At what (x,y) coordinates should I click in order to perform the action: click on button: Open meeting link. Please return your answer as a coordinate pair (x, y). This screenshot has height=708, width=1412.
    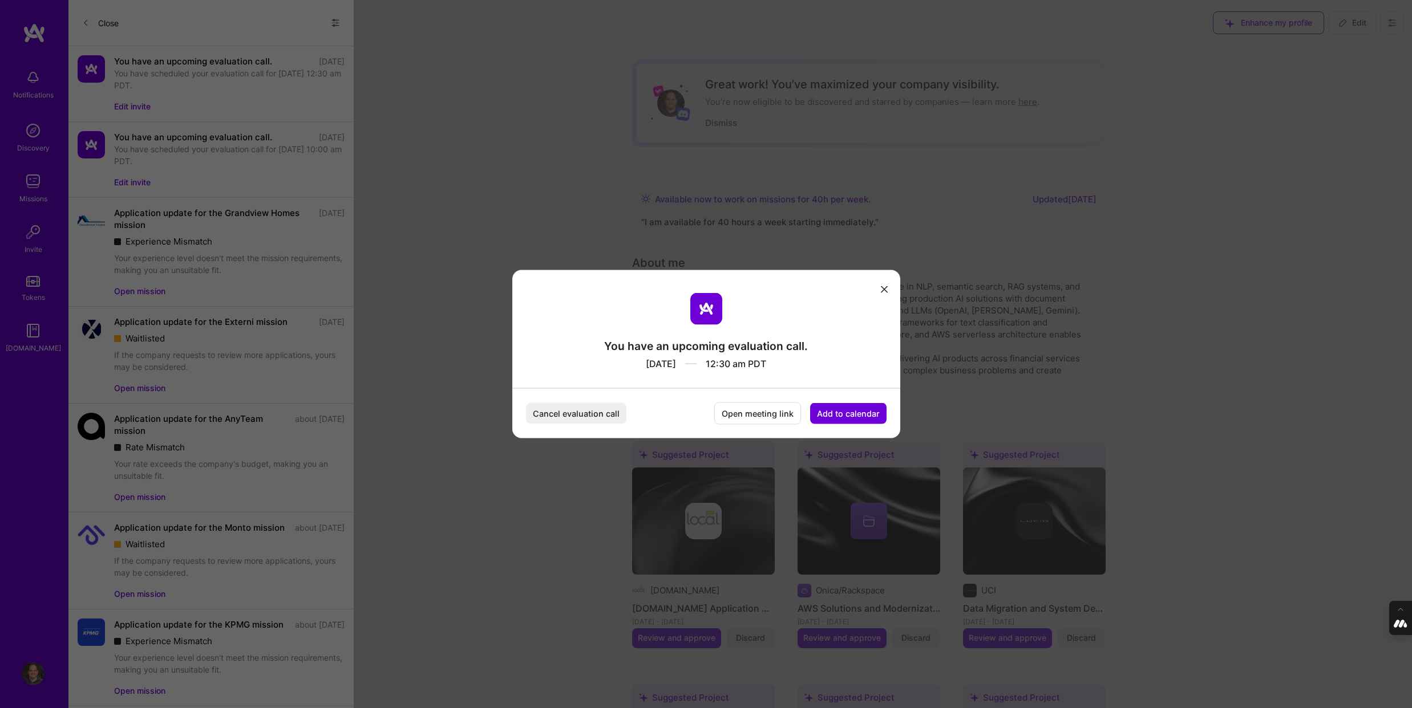
    Looking at the image, I should click on (758, 414).